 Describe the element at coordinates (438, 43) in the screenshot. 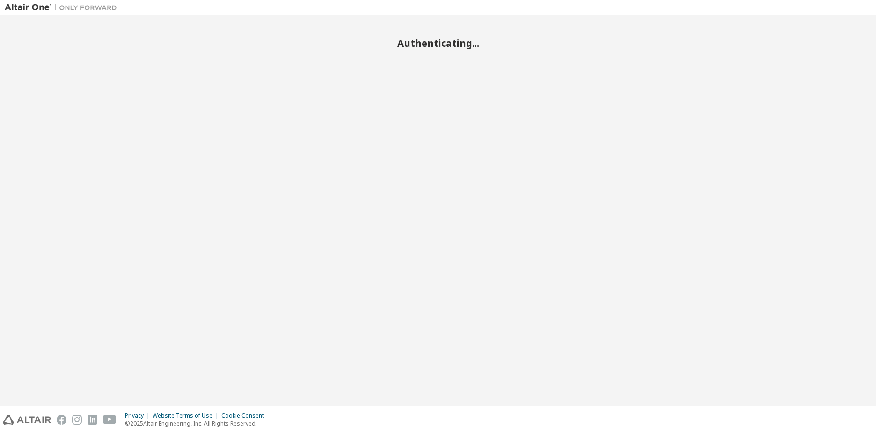

I see `h2: Authenticating...` at that location.